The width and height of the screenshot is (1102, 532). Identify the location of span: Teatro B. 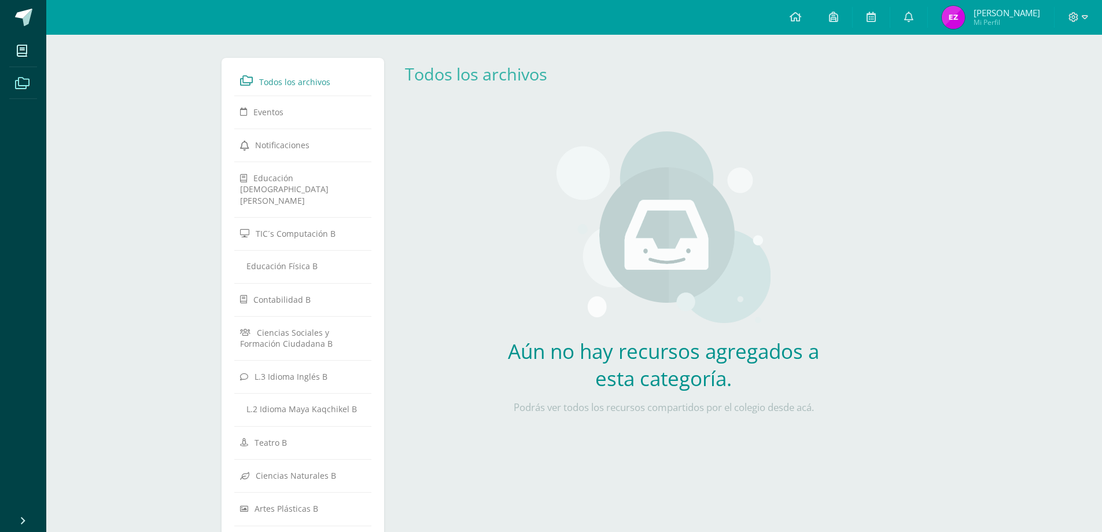
(271, 442).